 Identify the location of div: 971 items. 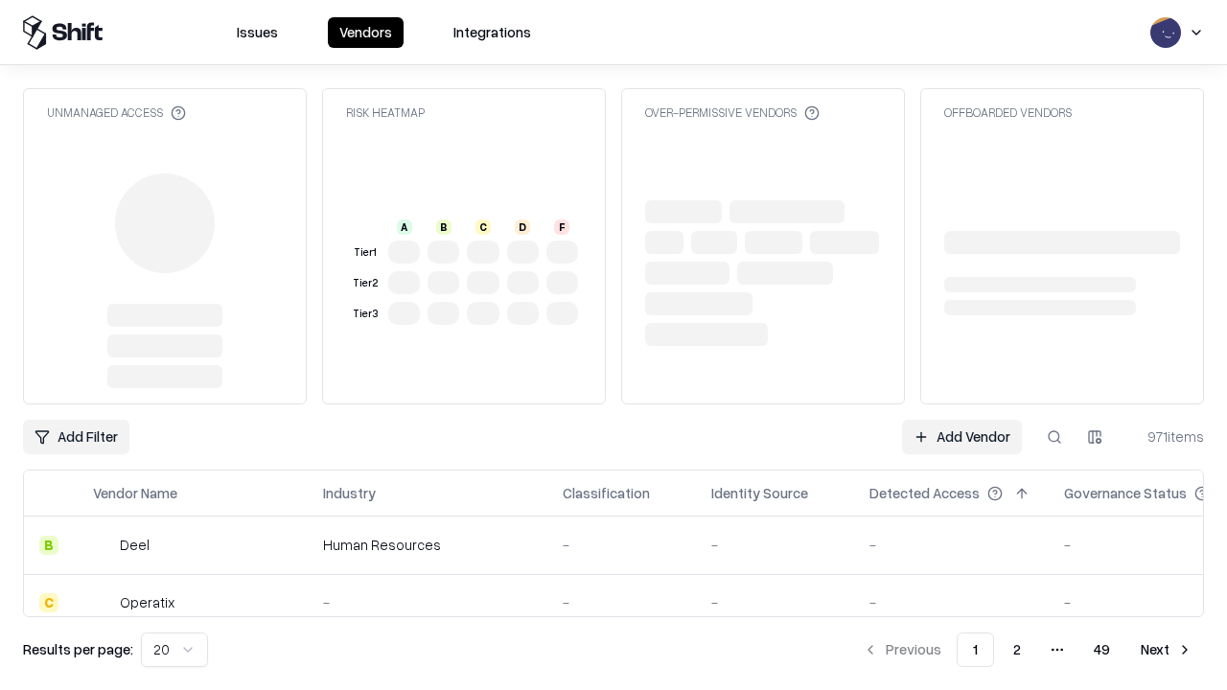
(1165, 436).